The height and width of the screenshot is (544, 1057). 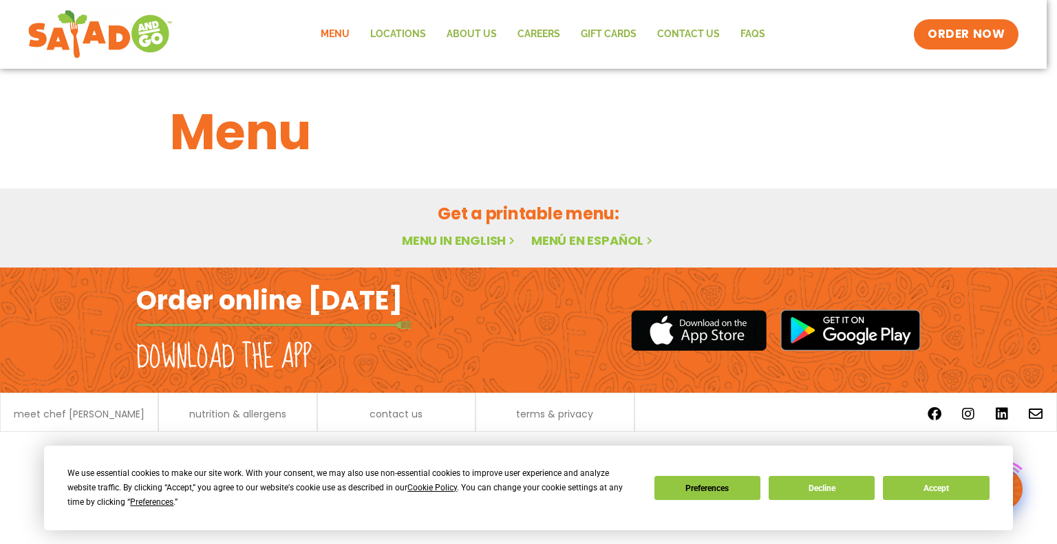 What do you see at coordinates (539, 34) in the screenshot?
I see `a: Careers` at bounding box center [539, 34].